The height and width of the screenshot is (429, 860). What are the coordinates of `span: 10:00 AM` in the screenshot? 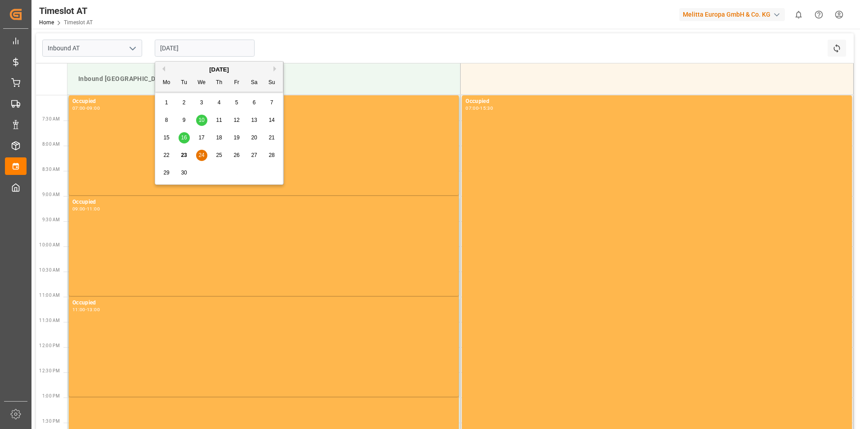 It's located at (49, 245).